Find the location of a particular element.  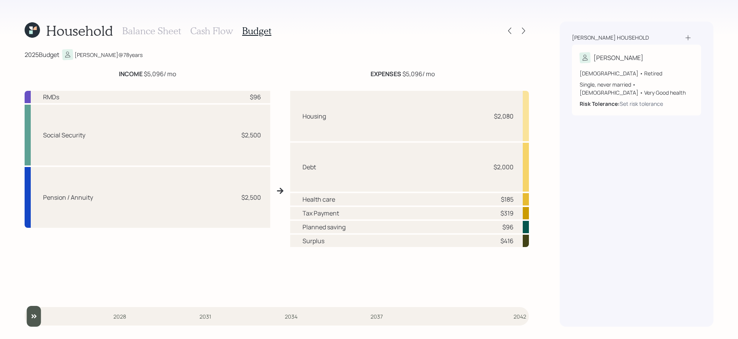

div: 2025 Budget is located at coordinates (42, 55).